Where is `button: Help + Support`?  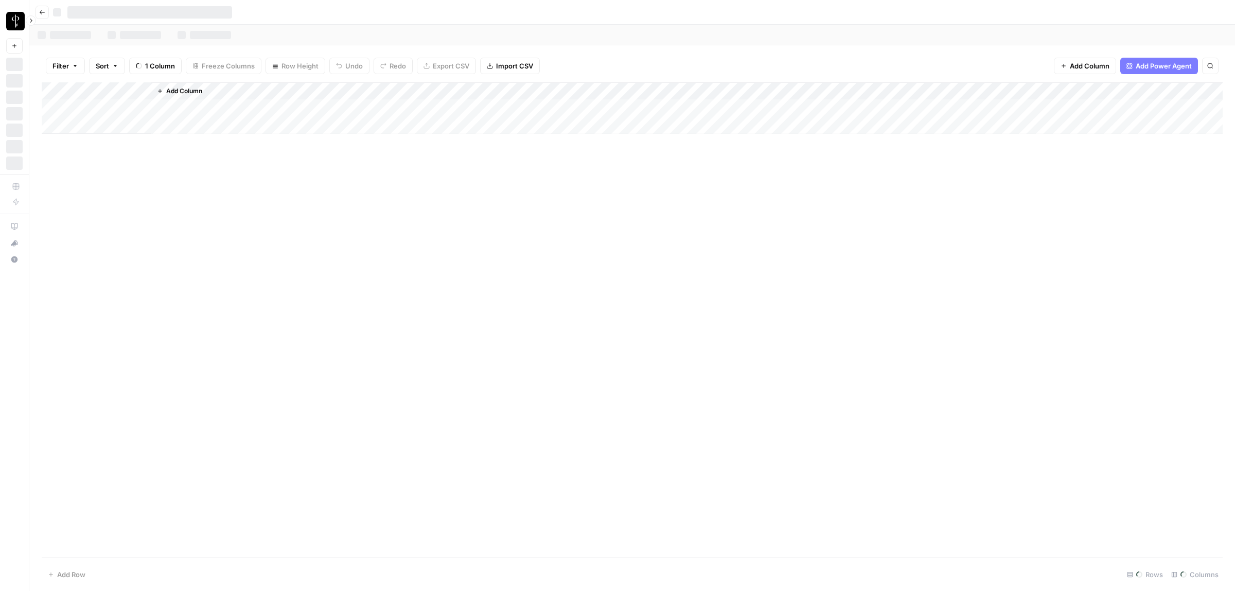
button: Help + Support is located at coordinates (14, 259).